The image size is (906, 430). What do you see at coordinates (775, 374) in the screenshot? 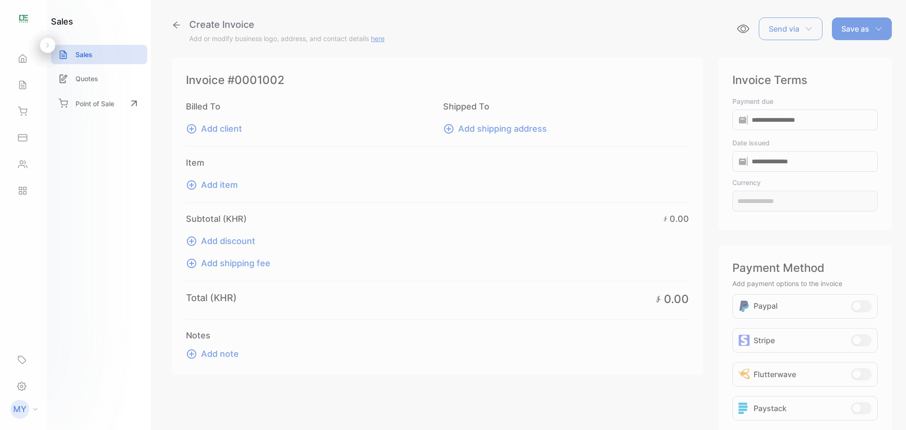
I see `p: Flutterwave` at bounding box center [775, 374].